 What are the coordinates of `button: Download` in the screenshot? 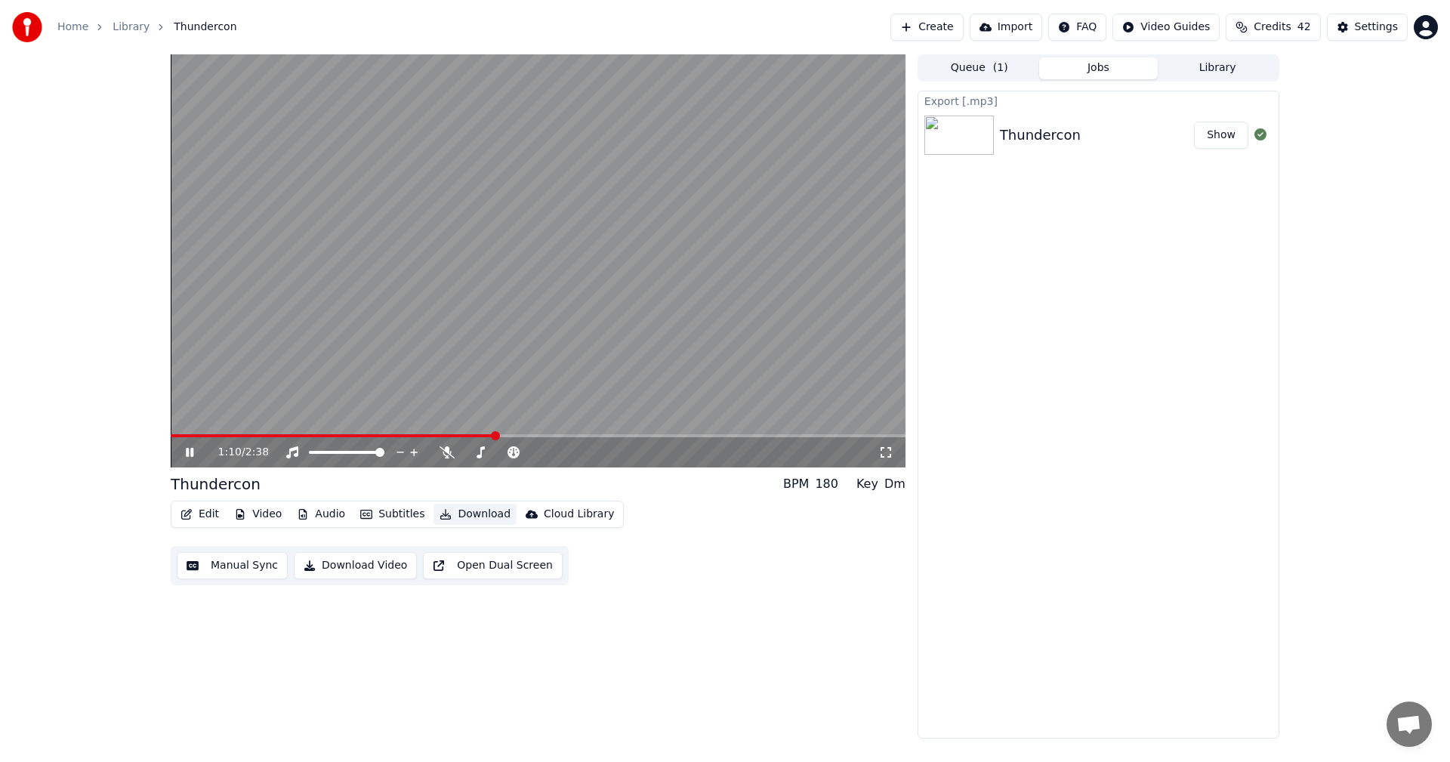 It's located at (475, 514).